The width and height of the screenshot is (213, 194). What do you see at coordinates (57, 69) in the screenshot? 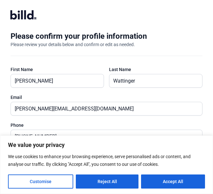
I see `div: First Name` at bounding box center [57, 69].